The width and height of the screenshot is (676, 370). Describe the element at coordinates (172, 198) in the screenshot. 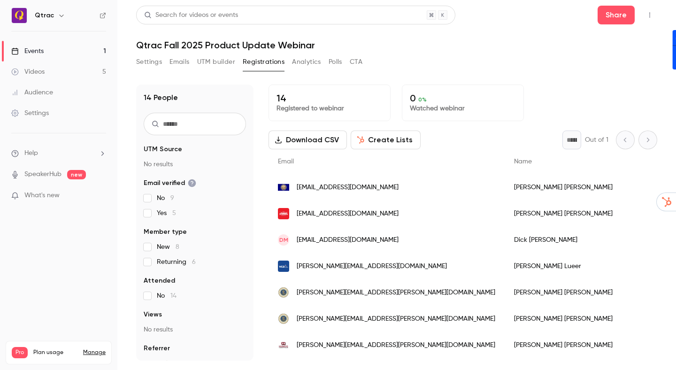

I see `span: 9` at that location.